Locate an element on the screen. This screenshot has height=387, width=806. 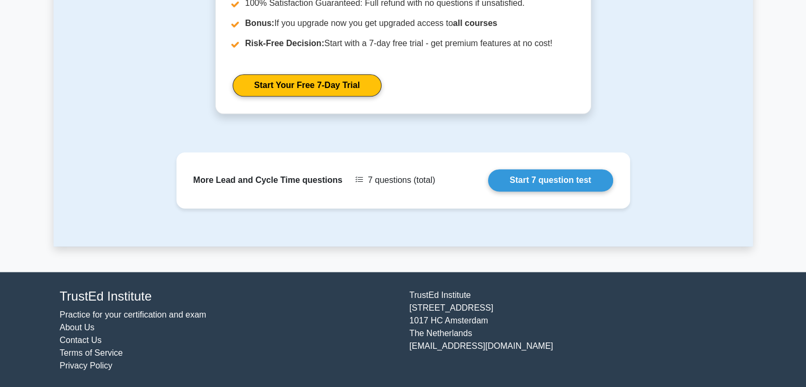
h4: TrustEd Institute is located at coordinates (228, 296).